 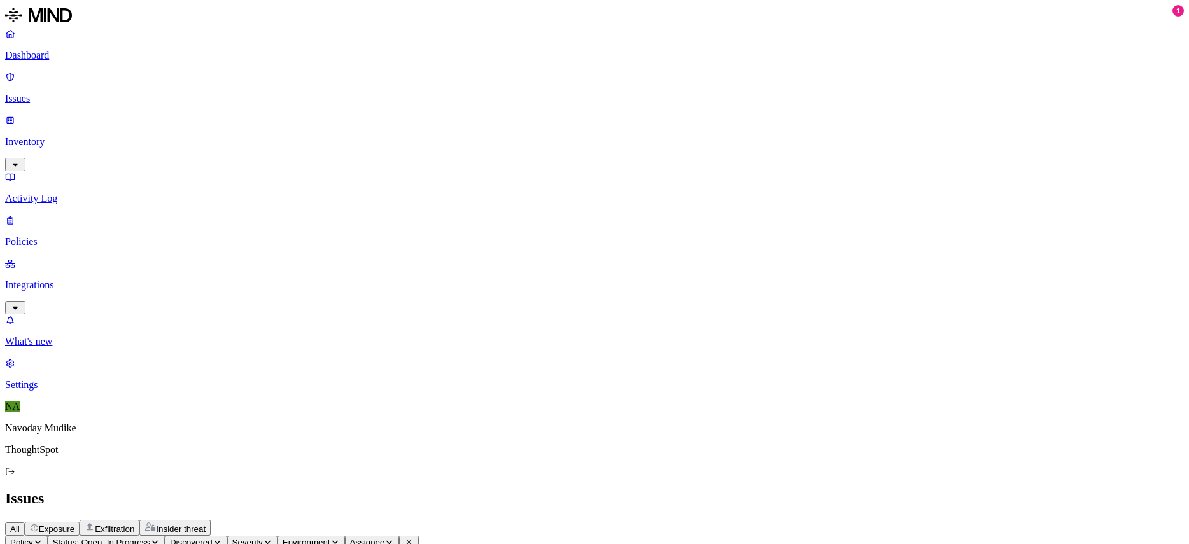 What do you see at coordinates (594, 374) in the screenshot?
I see `a: Settings` at bounding box center [594, 374].